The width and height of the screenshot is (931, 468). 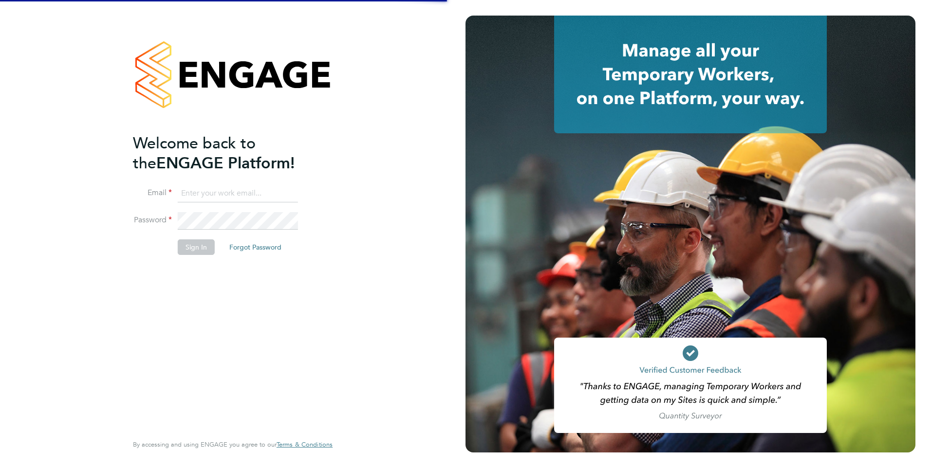 I want to click on span: By accessing and using ENGAGE you agree to our, so click(x=233, y=444).